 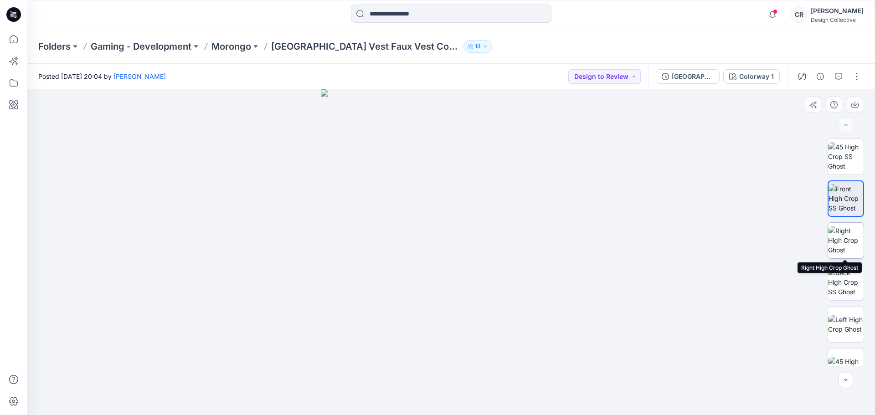 I want to click on button: Colorway 1, so click(x=751, y=77).